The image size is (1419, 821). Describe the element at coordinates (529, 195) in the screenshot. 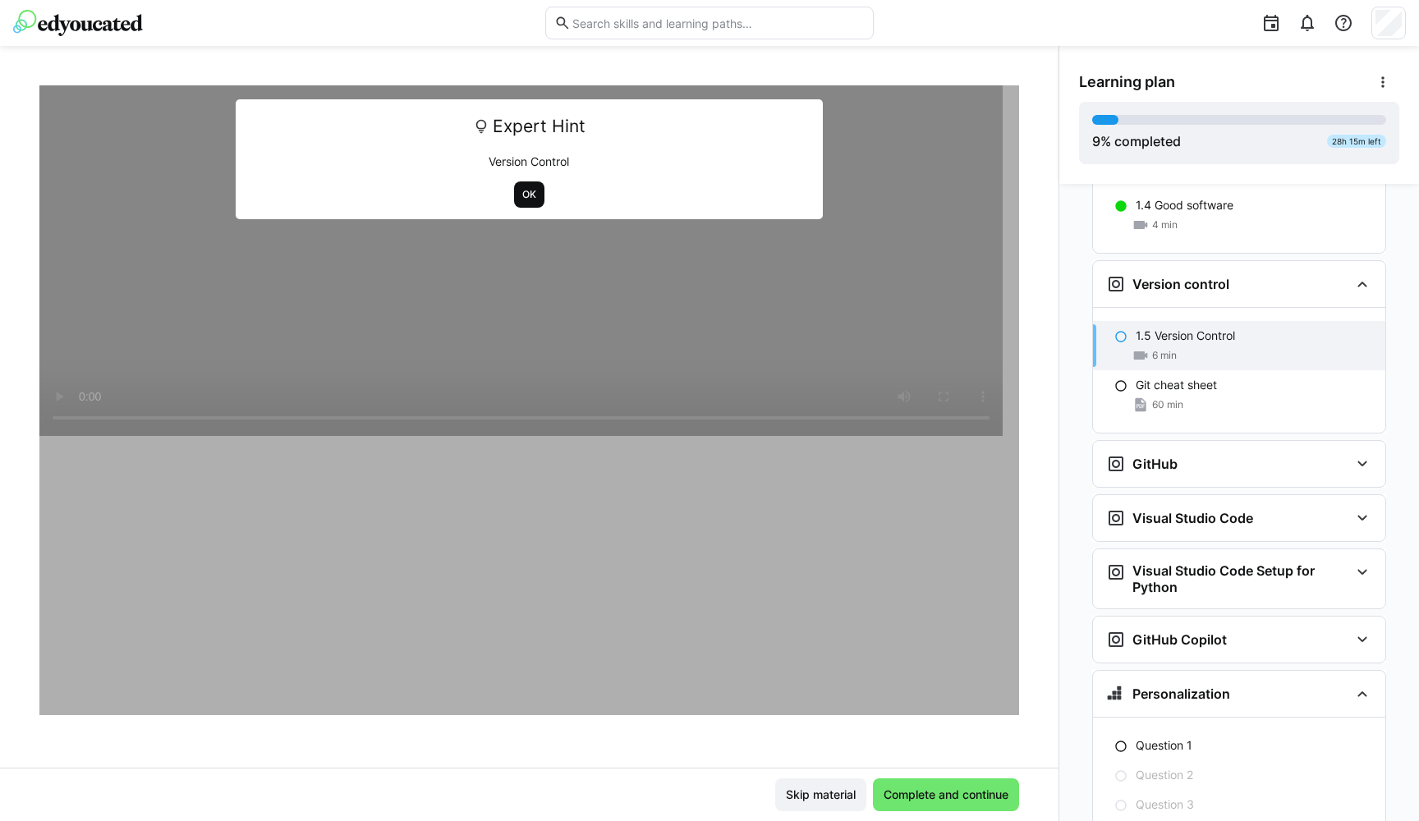

I see `span: OK` at that location.